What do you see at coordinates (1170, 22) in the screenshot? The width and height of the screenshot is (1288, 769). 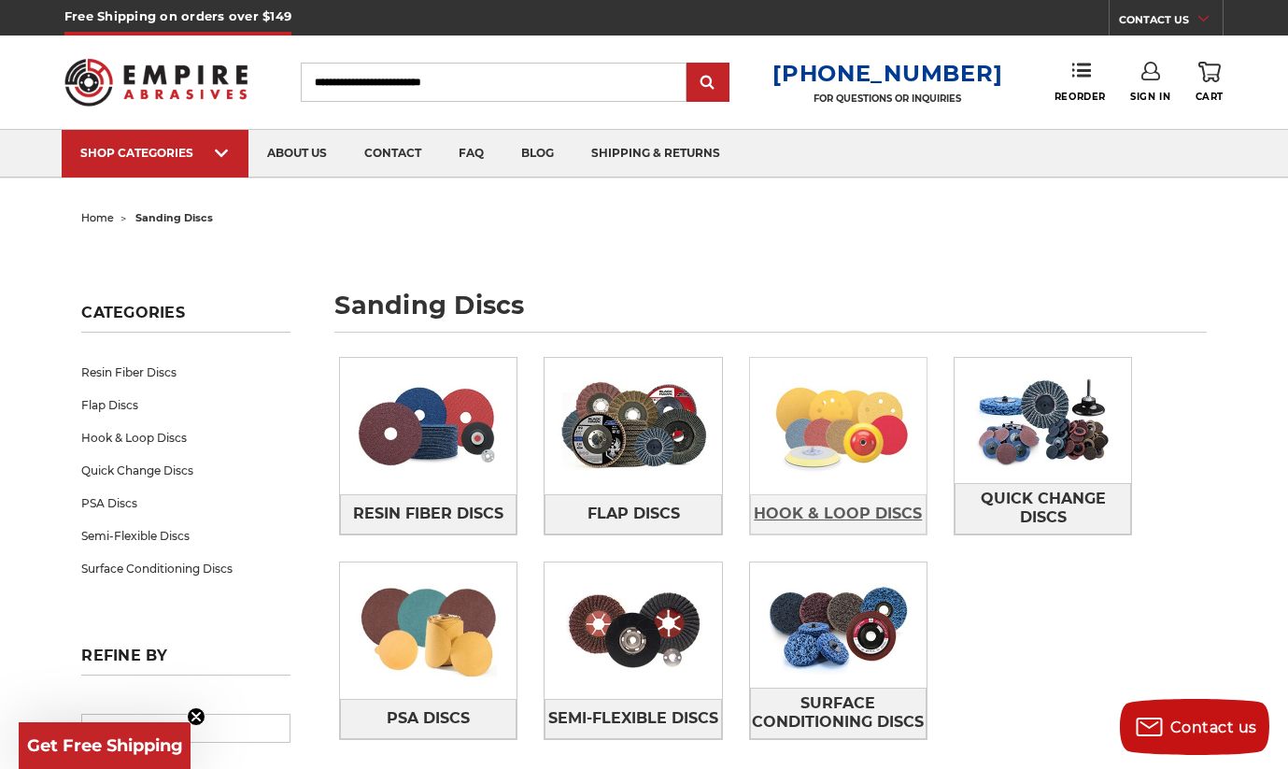 I see `a: CONTACT US` at bounding box center [1170, 22].